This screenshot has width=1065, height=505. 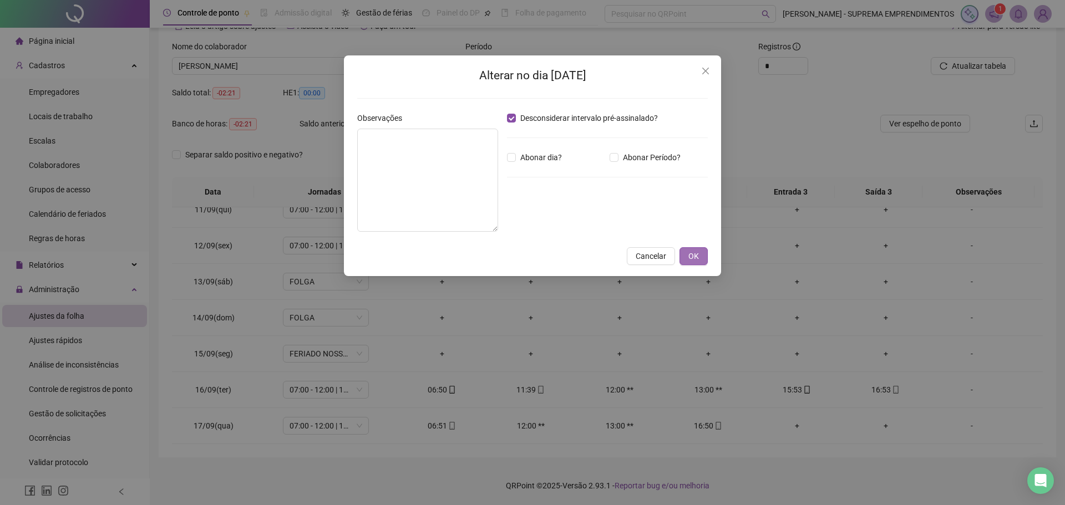 I want to click on span: Desconsiderar intervalo pré-assinalado?, so click(x=589, y=118).